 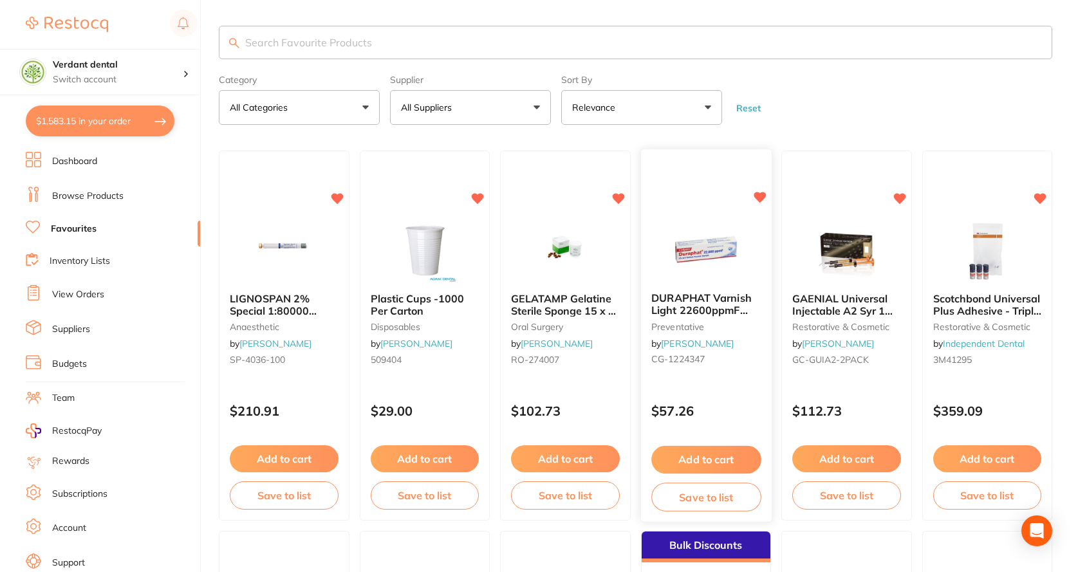 I want to click on span: 3M41295, so click(x=952, y=360).